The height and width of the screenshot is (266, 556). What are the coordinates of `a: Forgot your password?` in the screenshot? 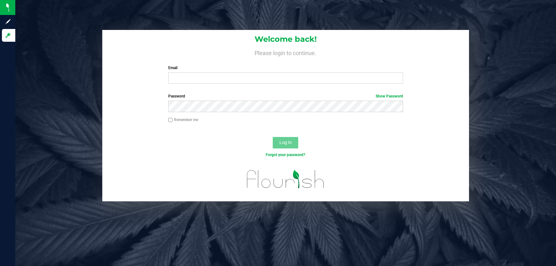 It's located at (285, 155).